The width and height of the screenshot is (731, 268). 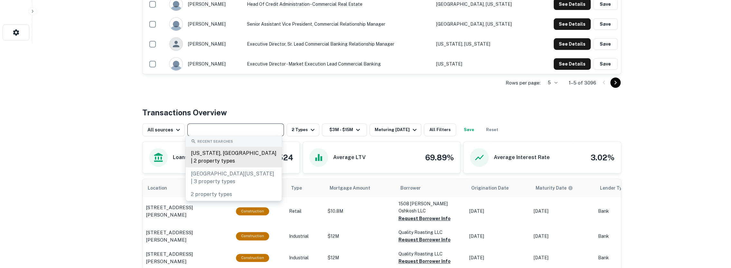 What do you see at coordinates (430, 188) in the screenshot?
I see `th: Borrower` at bounding box center [430, 188].